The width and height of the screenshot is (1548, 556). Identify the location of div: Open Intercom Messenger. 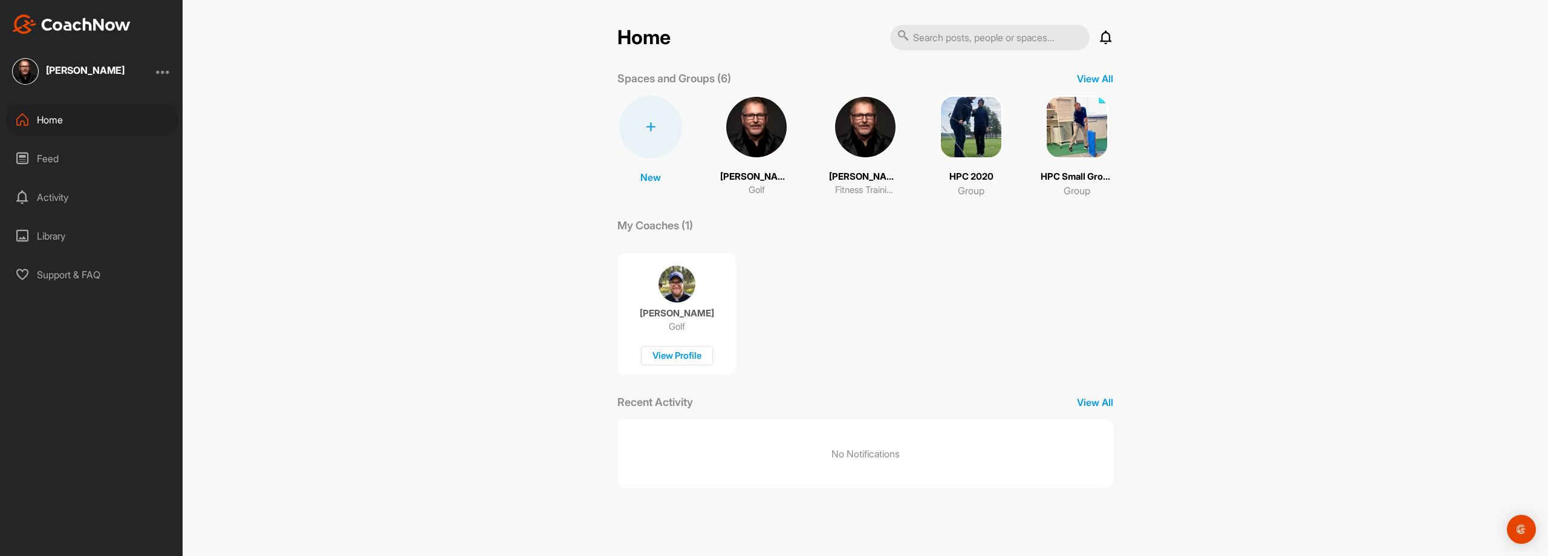
(1522, 529).